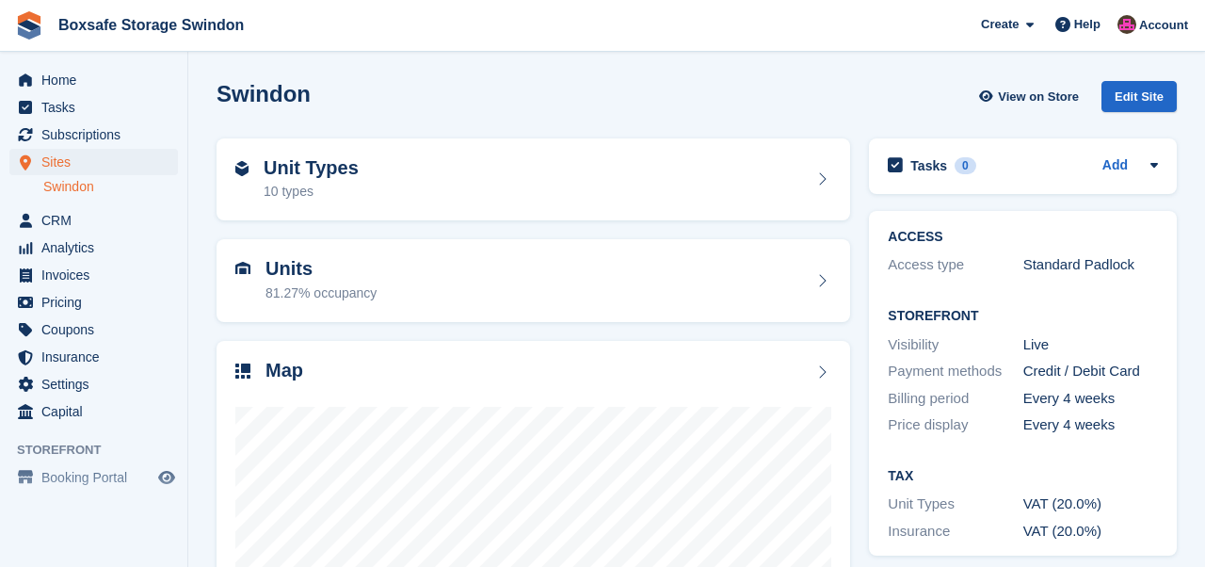  Describe the element at coordinates (151, 24) in the screenshot. I see `a: Boxsafe Storage Swindon` at that location.